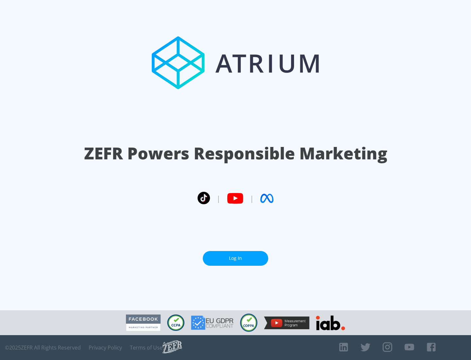 This screenshot has width=471, height=360. Describe the element at coordinates (105, 347) in the screenshot. I see `a: Privacy Policy` at that location.